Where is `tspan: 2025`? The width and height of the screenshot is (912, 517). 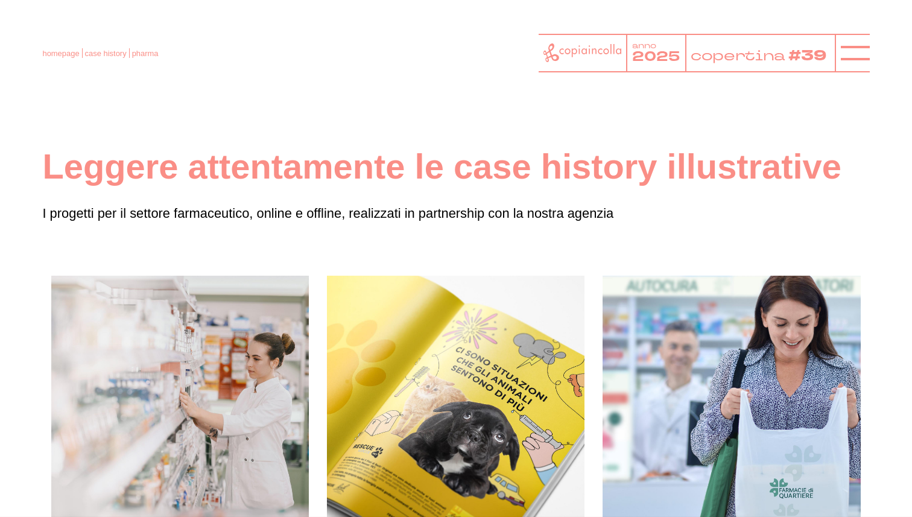 tspan: 2025 is located at coordinates (656, 57).